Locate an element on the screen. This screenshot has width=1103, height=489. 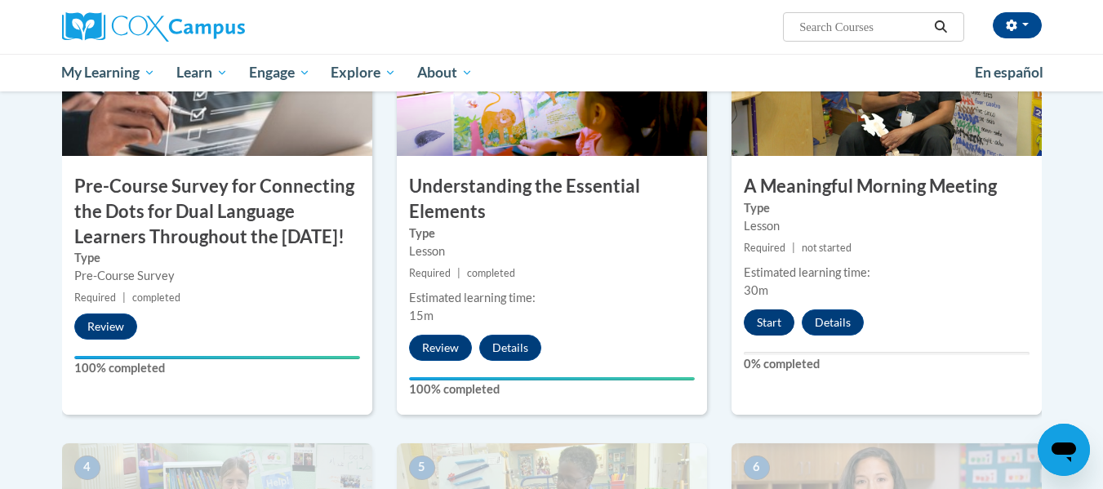
span: About is located at coordinates (445, 73).